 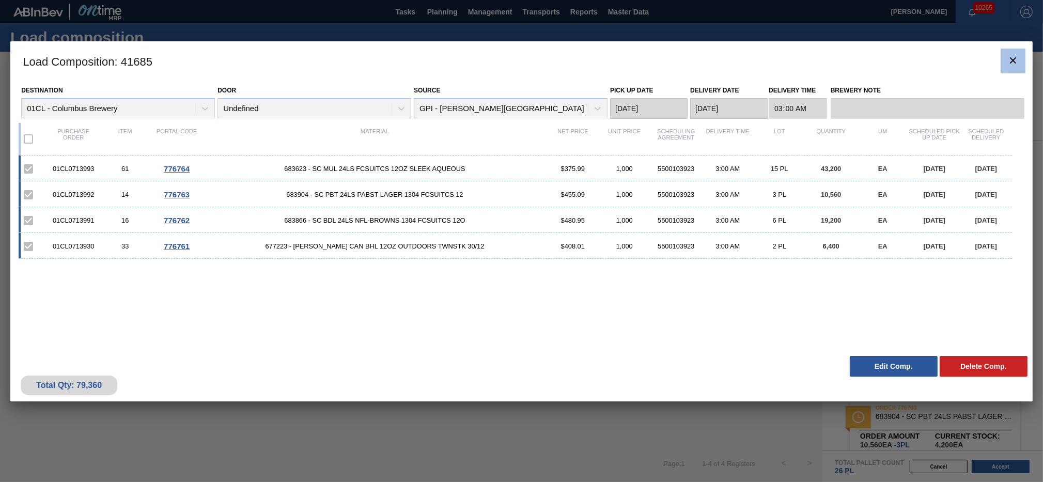 I want to click on div: 33, so click(x=125, y=246).